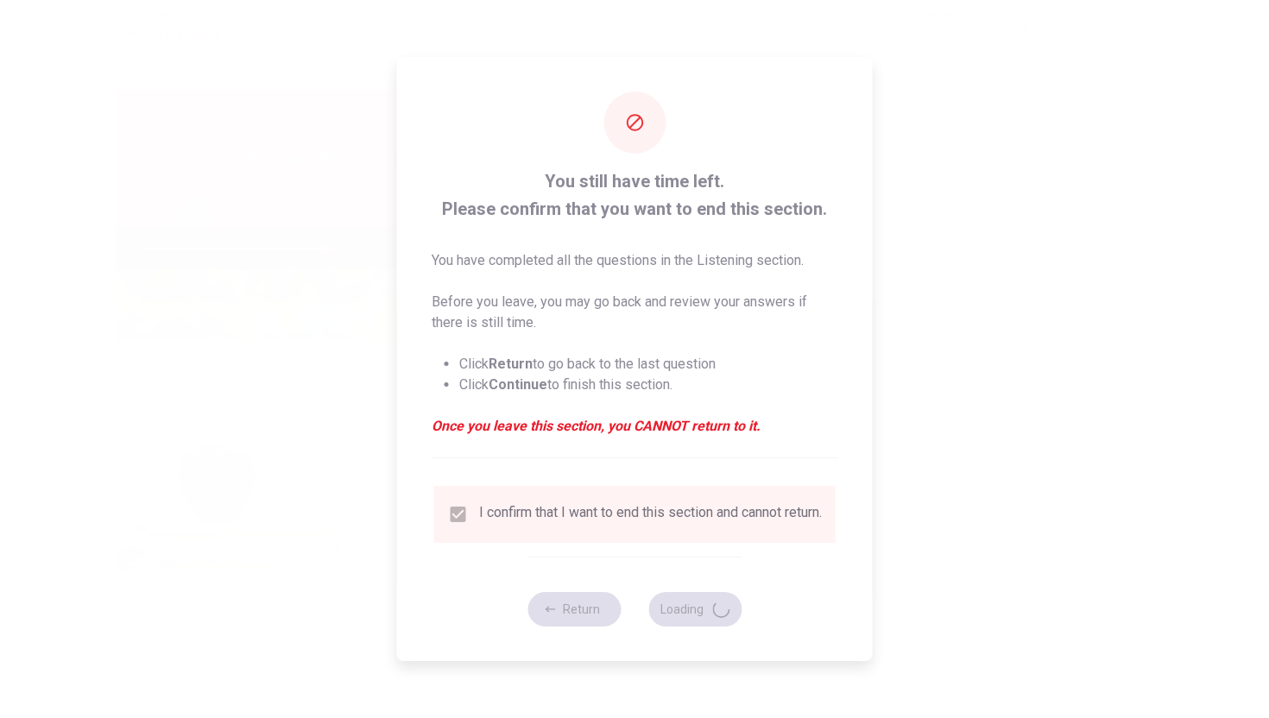 The image size is (1269, 718). What do you see at coordinates (634, 426) in the screenshot?
I see `em: Once you leave this section, you CANNOT return to it.` at bounding box center [634, 426].